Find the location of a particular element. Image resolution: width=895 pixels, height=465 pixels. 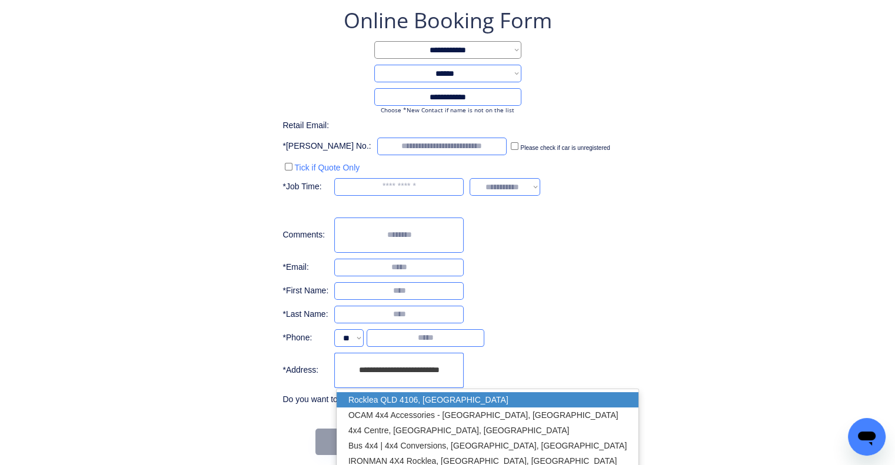

div: *Phone: is located at coordinates (305, 338).